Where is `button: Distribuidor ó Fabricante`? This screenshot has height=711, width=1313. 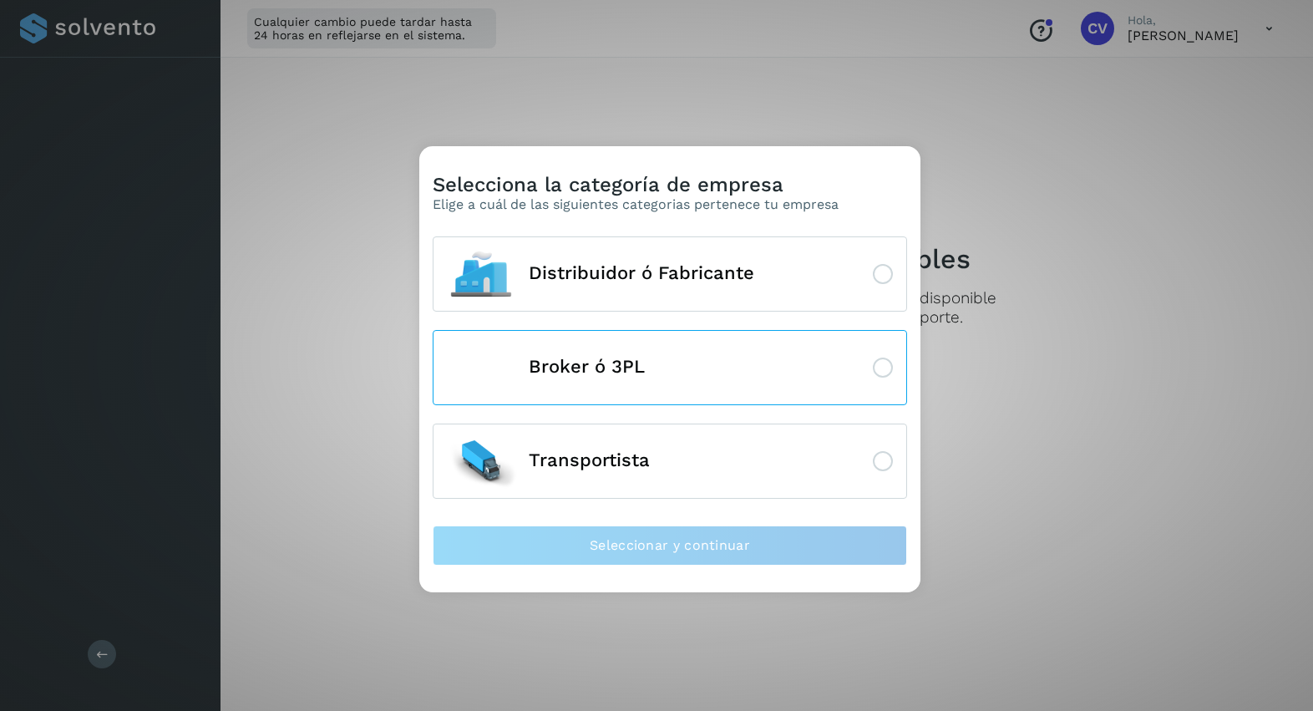 button: Distribuidor ó Fabricante is located at coordinates (670, 274).